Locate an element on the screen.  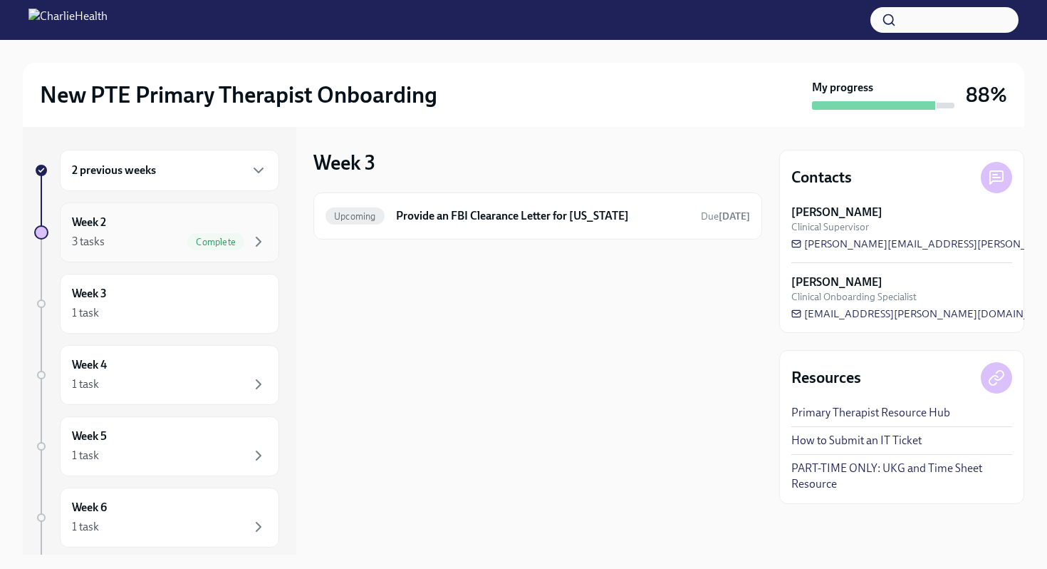
h6: Week 3 is located at coordinates (89, 294).